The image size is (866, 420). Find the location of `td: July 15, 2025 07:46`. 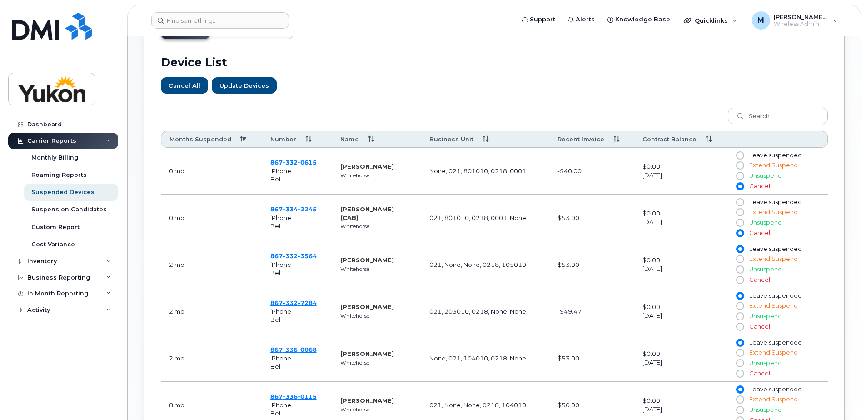

td: July 15, 2025 07:46 is located at coordinates (211, 311).